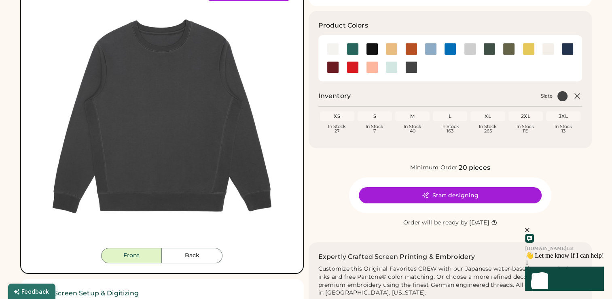 Image resolution: width=612 pixels, height=299 pixels. I want to click on div: In Stock 163, so click(450, 129).